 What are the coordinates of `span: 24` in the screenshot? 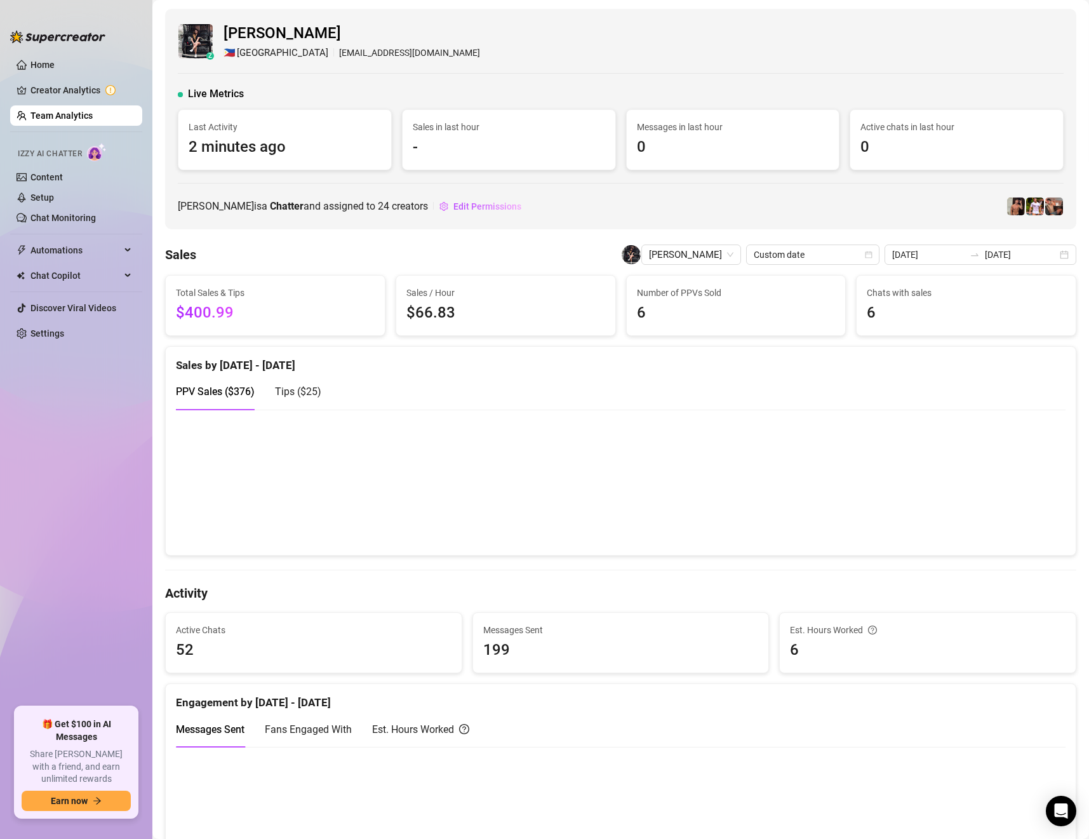 It's located at (384, 206).